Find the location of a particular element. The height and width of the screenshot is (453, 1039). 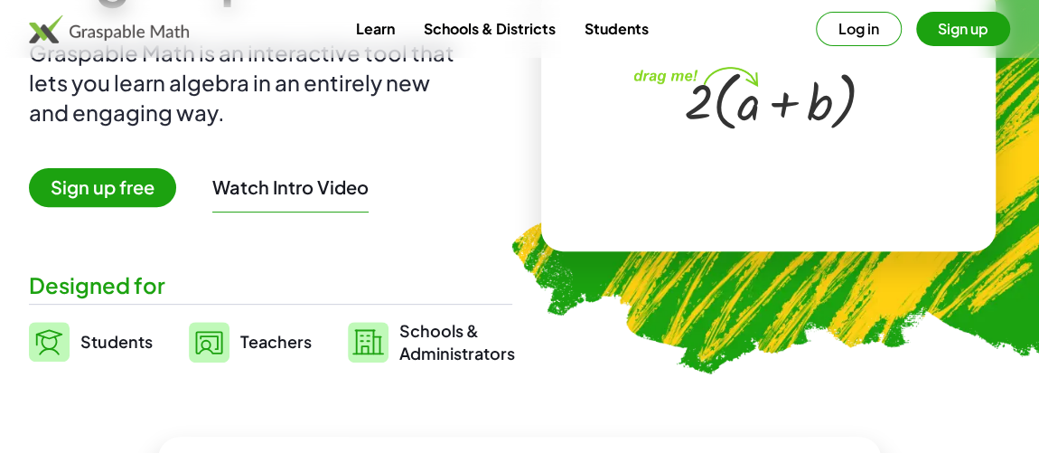

div: Designed for is located at coordinates (270, 285).